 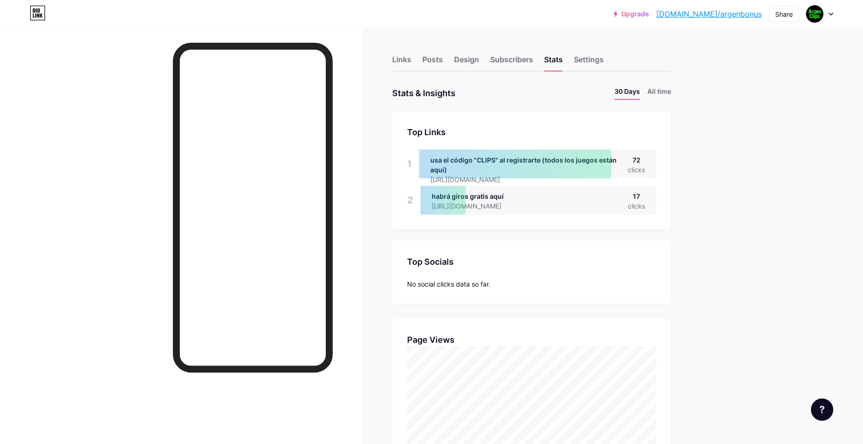 What do you see at coordinates (627, 93) in the screenshot?
I see `li: 30 Days` at bounding box center [627, 93].